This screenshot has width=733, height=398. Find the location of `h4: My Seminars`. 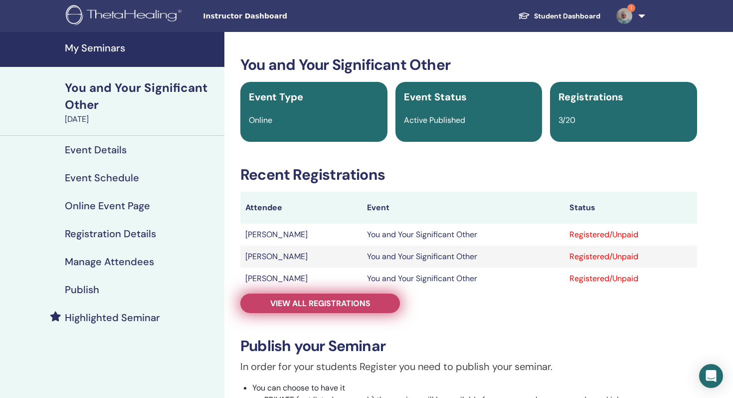

h4: My Seminars is located at coordinates (142, 48).